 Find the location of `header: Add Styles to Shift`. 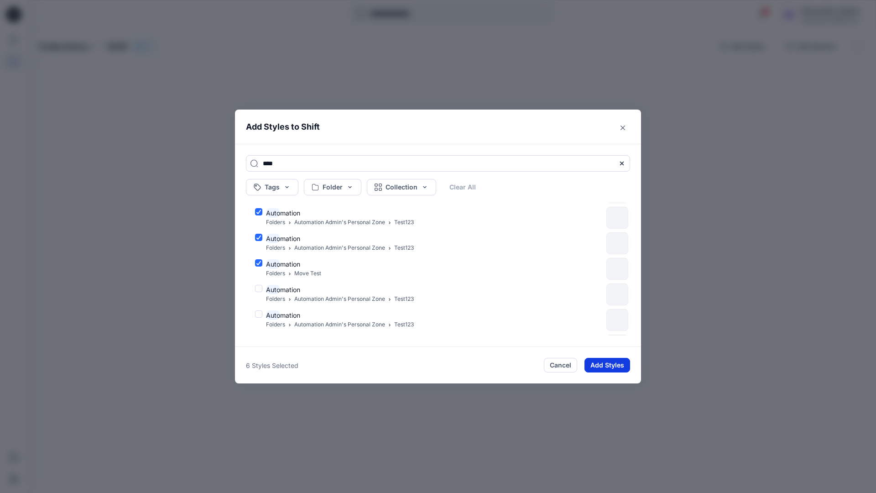

header: Add Styles to Shift is located at coordinates (438, 126).